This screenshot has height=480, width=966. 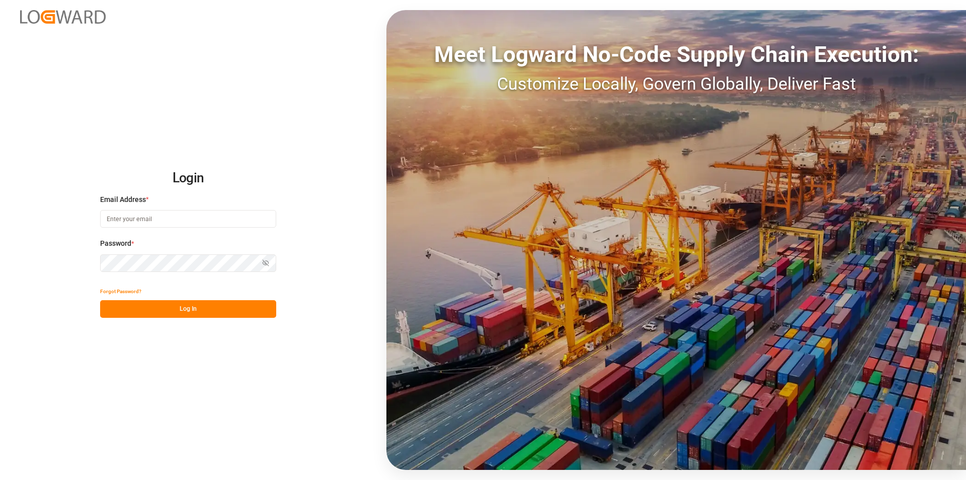 I want to click on h2: Login, so click(x=188, y=178).